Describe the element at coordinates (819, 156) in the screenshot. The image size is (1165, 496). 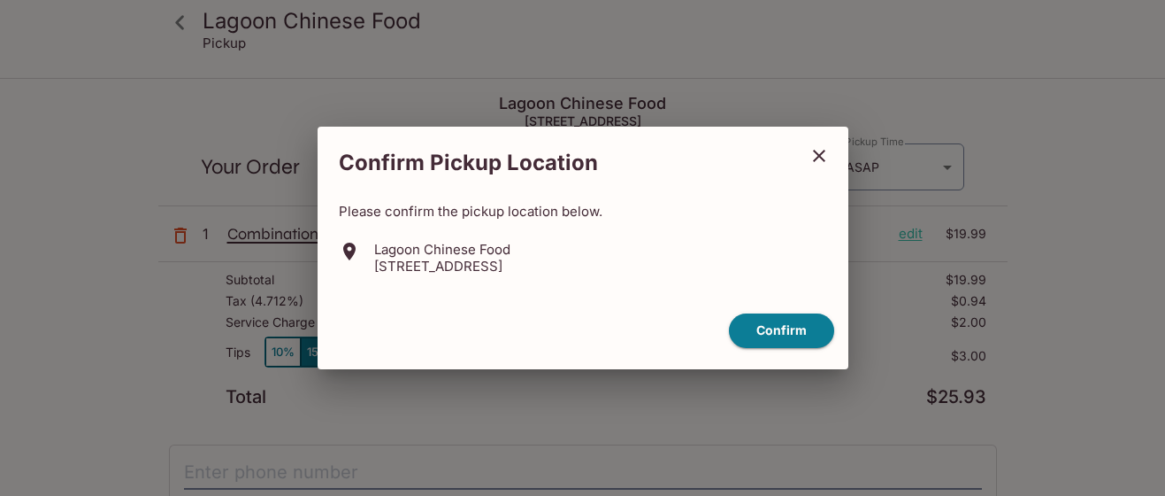
I see `button: close` at that location.